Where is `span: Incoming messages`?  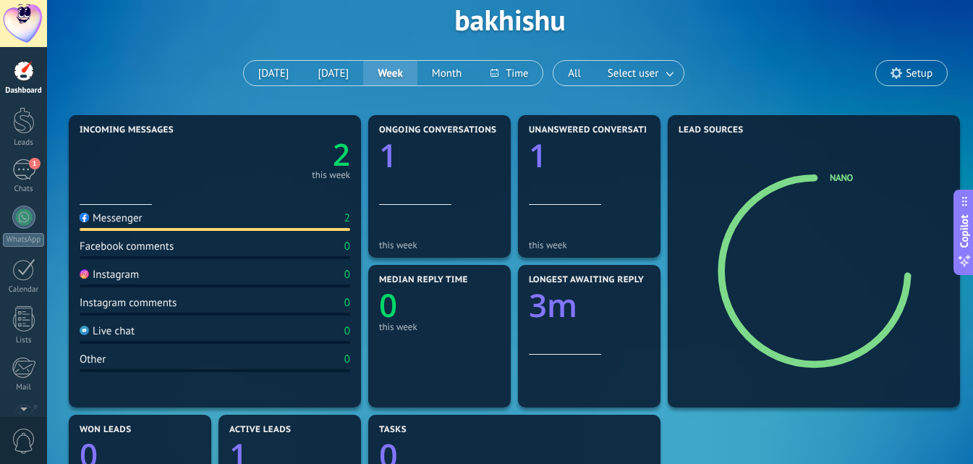 span: Incoming messages is located at coordinates (127, 130).